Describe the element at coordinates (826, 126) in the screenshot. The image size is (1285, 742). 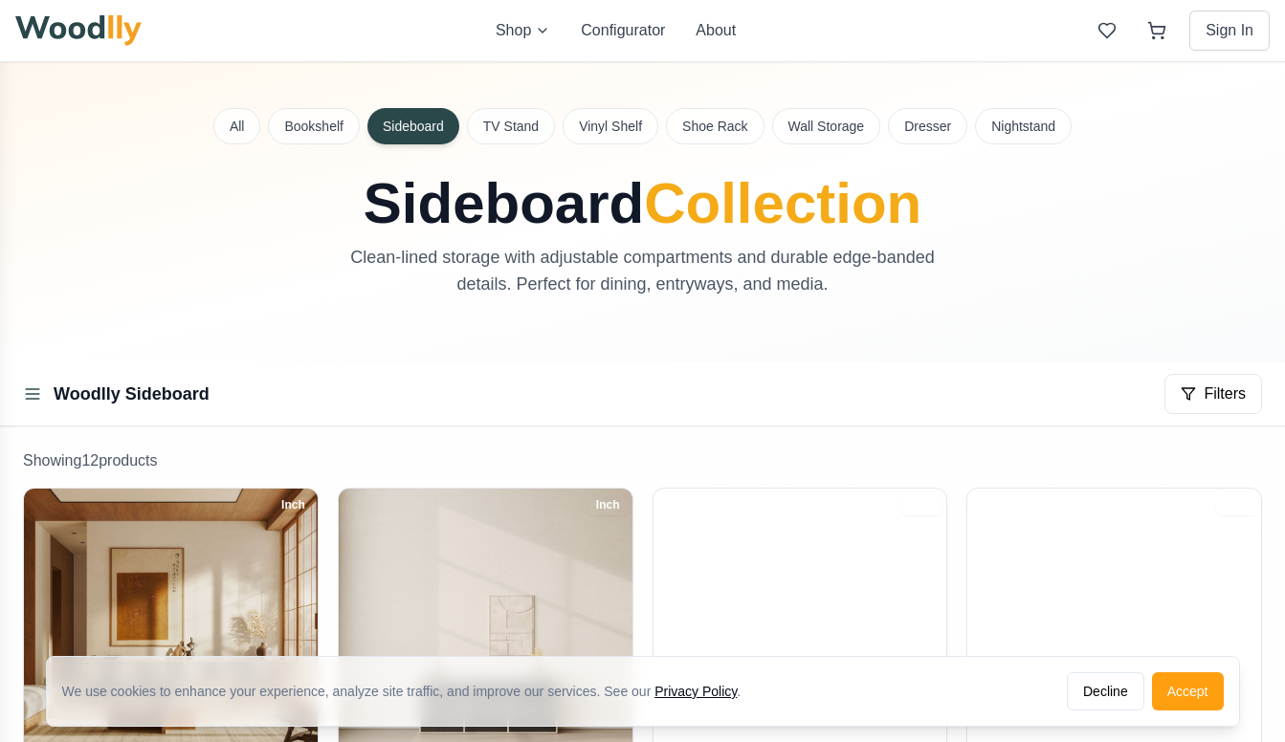
I see `button: Wall Storage` at that location.